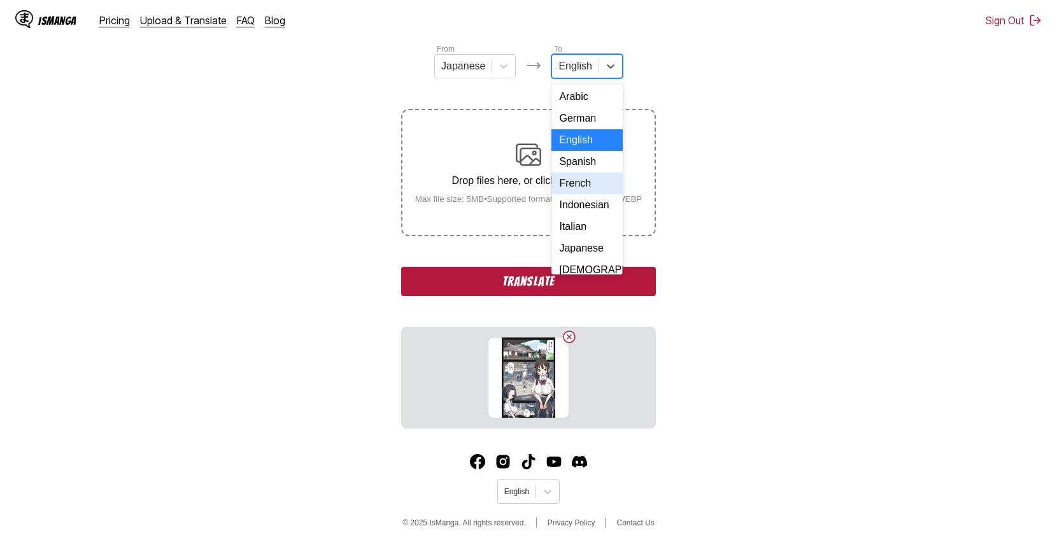 This screenshot has height=547, width=1057. Describe the element at coordinates (580, 462) in the screenshot. I see `img: IsManga Discord` at that location.